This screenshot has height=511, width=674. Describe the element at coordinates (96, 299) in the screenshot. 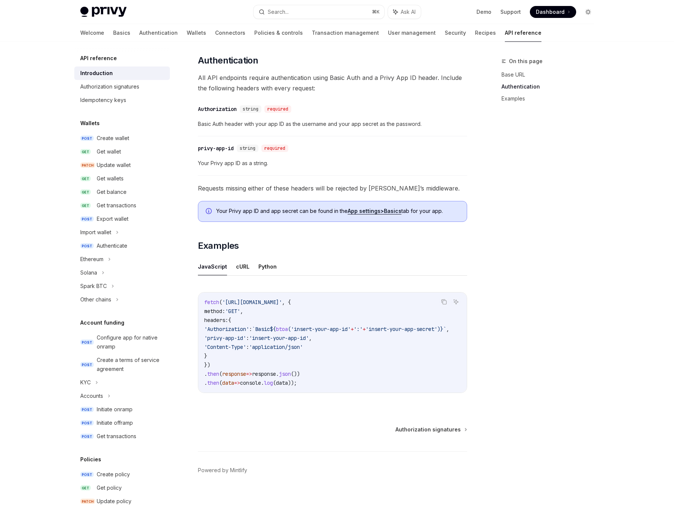

I see `div: Other chains` at that location.